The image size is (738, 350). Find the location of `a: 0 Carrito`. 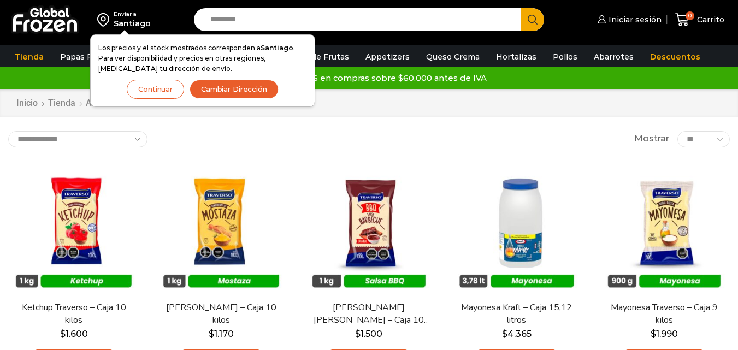

a: 0 Carrito is located at coordinates (700, 20).